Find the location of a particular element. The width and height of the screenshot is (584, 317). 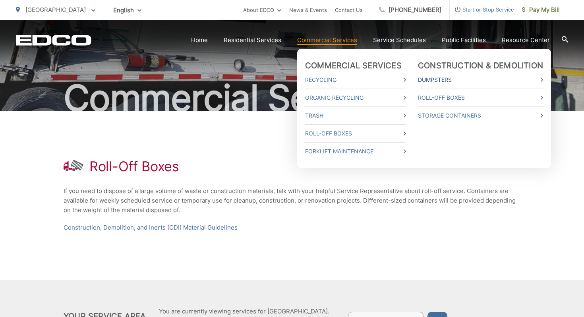

a: News & Events is located at coordinates (308, 10).